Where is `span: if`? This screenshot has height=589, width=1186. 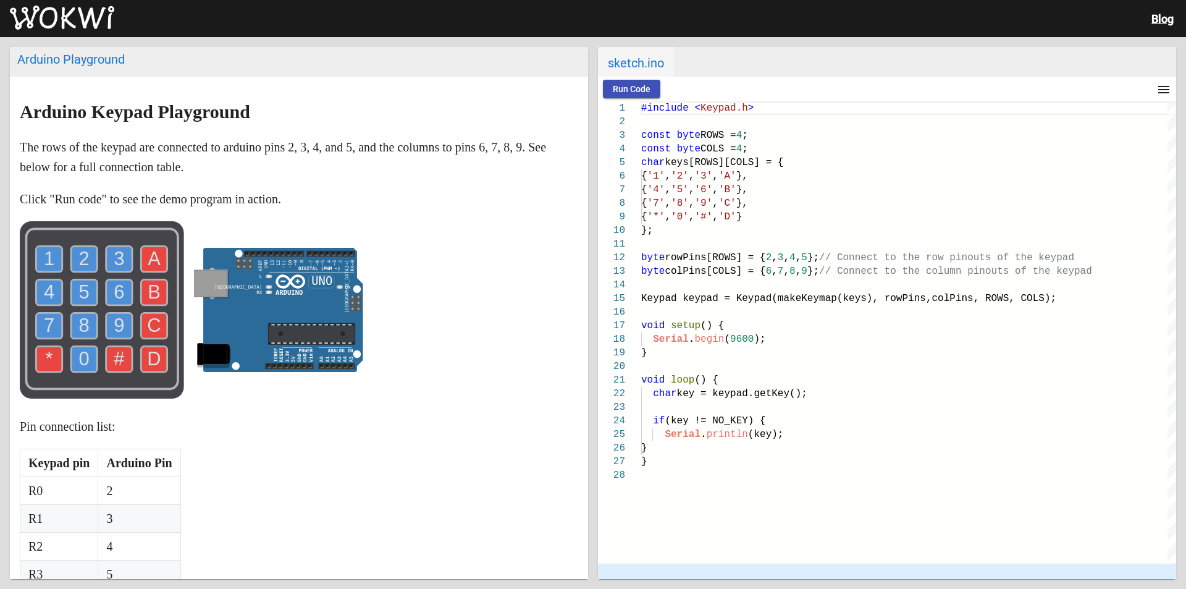
span: if is located at coordinates (659, 421).